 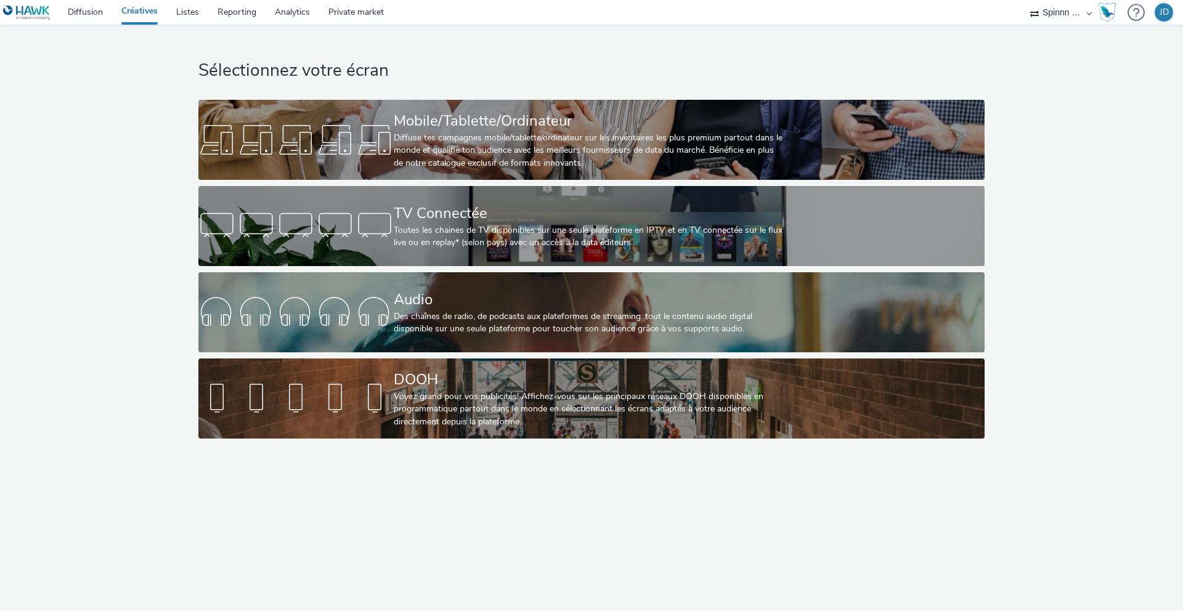 I want to click on div: DOOH, so click(x=589, y=380).